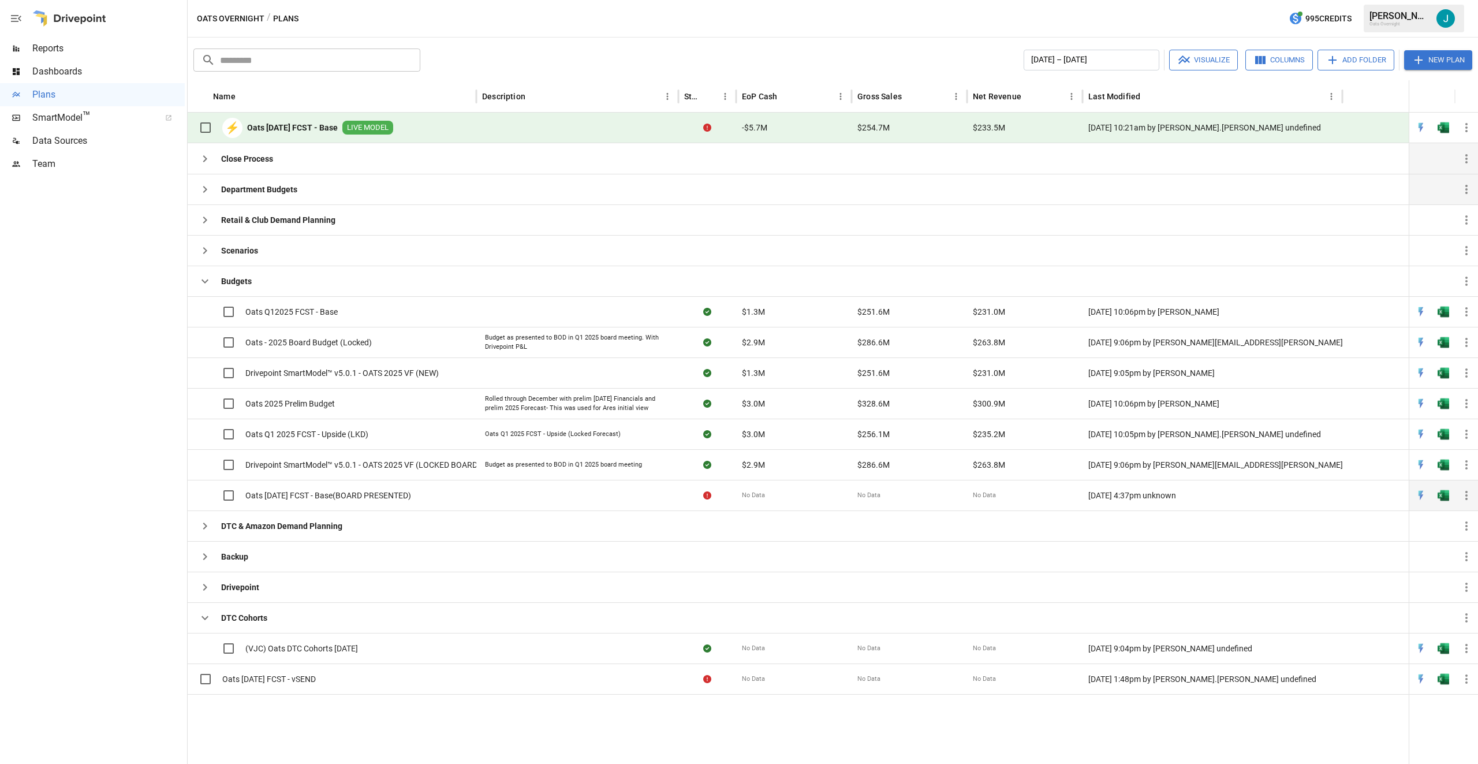  I want to click on div: EoP Cash, so click(759, 96).